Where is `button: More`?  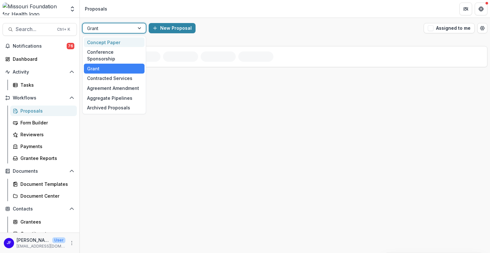 button: More is located at coordinates (72, 243).